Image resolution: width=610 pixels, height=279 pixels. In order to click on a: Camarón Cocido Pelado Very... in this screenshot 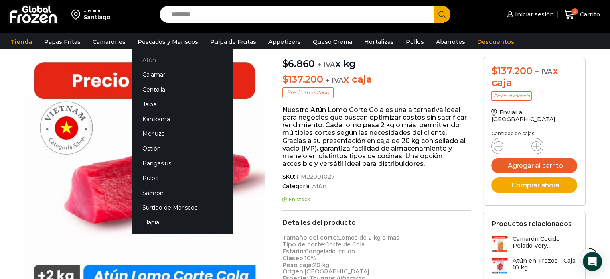, I will do `click(534, 244)`.